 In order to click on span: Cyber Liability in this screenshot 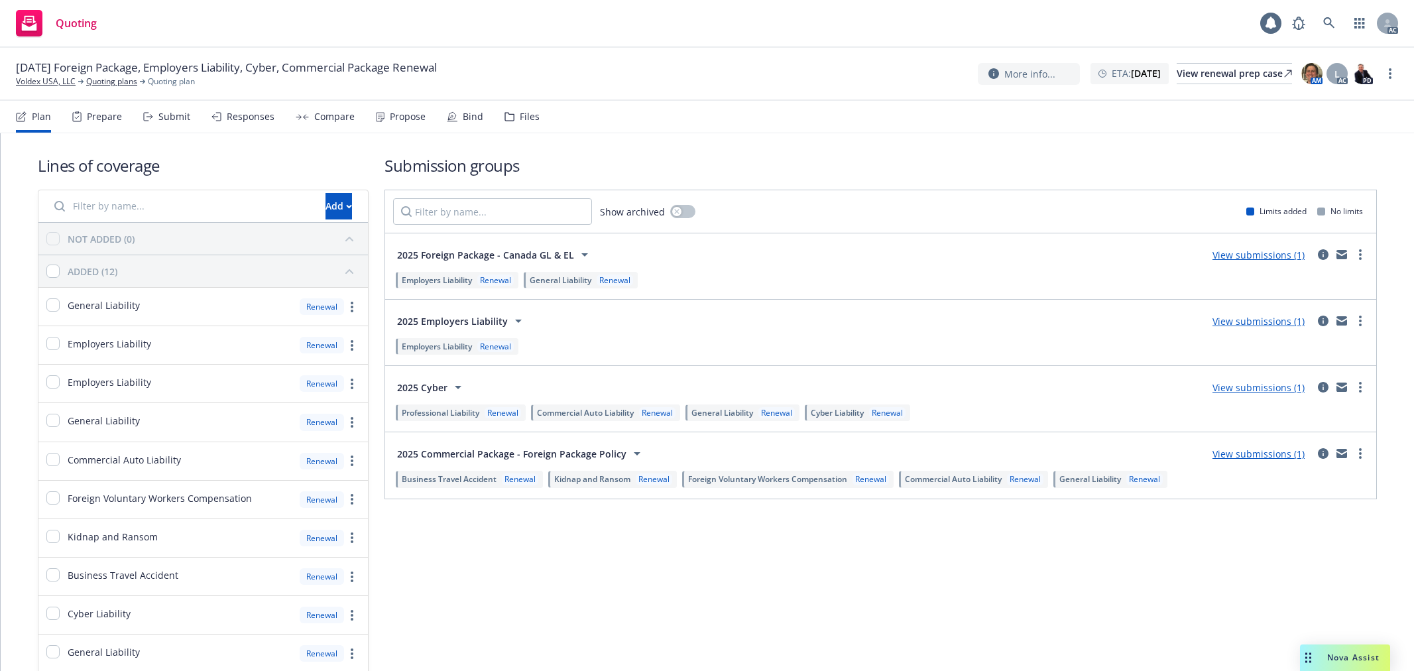, I will do `click(99, 613)`.